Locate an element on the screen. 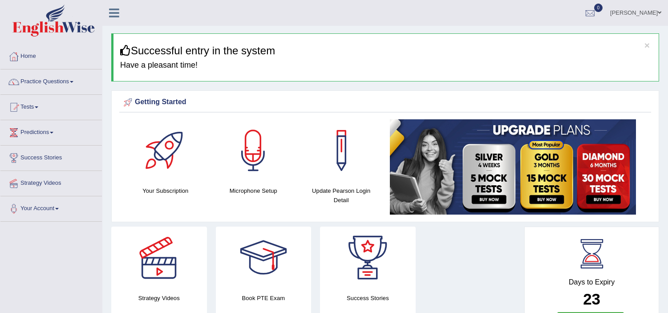  h4: Success Stories is located at coordinates (367, 298).